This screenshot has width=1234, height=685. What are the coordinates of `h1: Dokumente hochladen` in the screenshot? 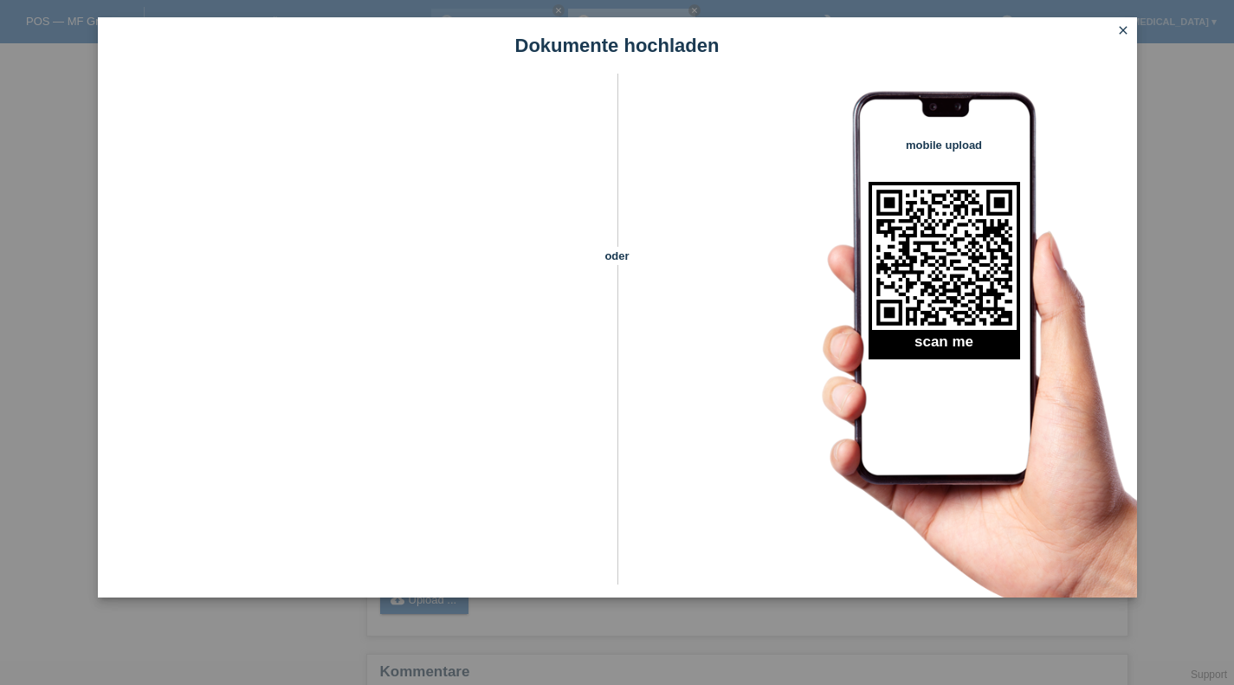 It's located at (617, 45).